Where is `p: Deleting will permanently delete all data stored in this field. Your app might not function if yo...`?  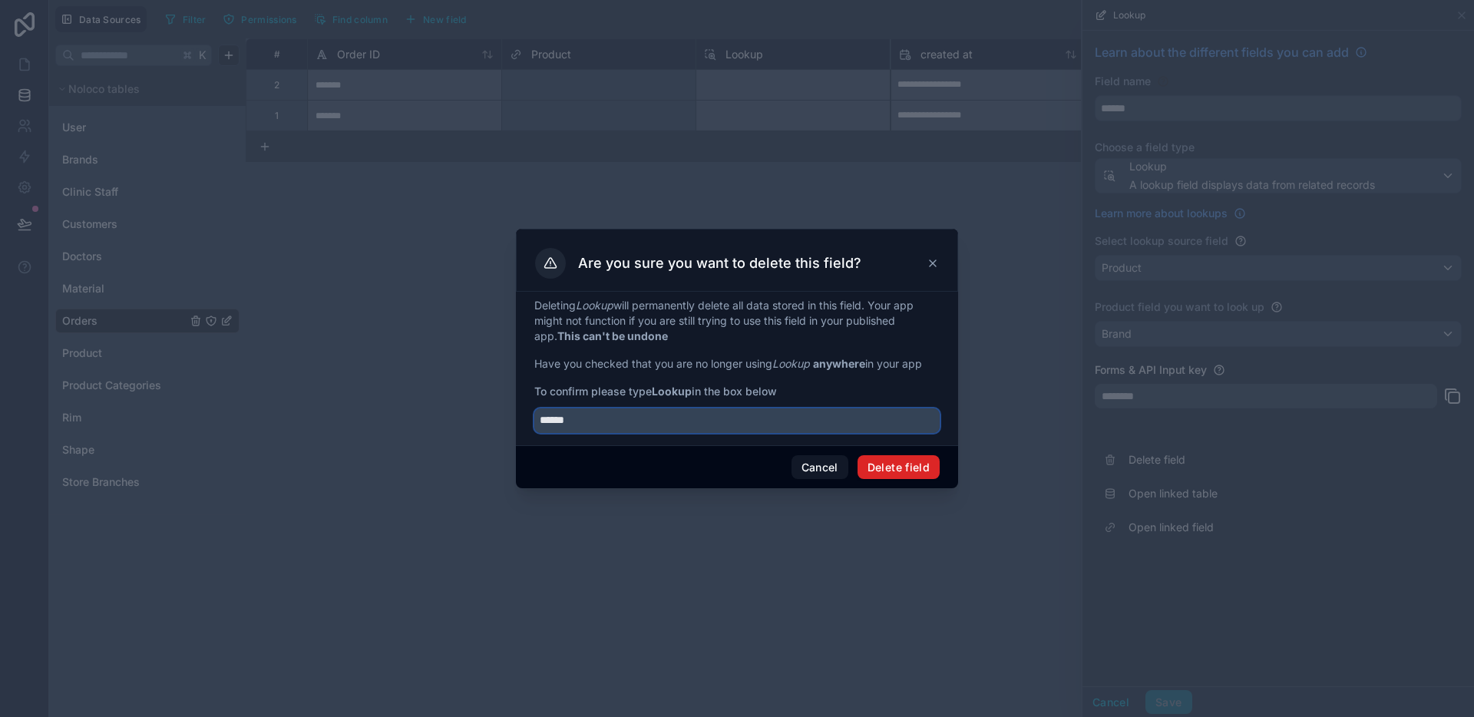
p: Deleting will permanently delete all data stored in this field. Your app might not function if yo... is located at coordinates (737, 321).